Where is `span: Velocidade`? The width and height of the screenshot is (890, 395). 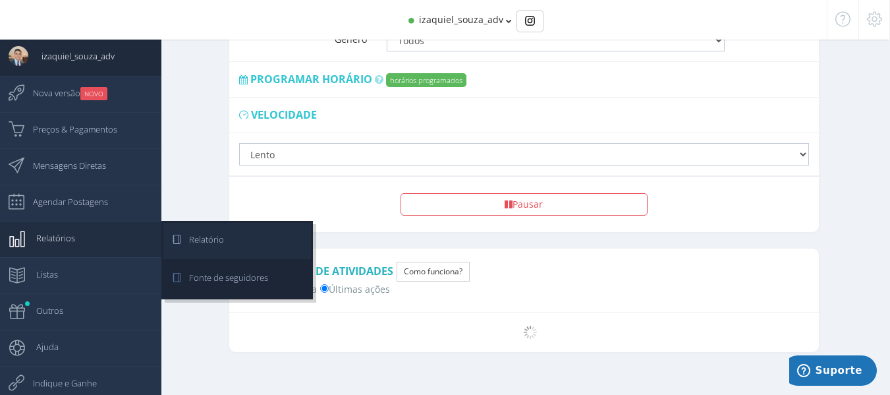
span: Velocidade is located at coordinates (284, 115).